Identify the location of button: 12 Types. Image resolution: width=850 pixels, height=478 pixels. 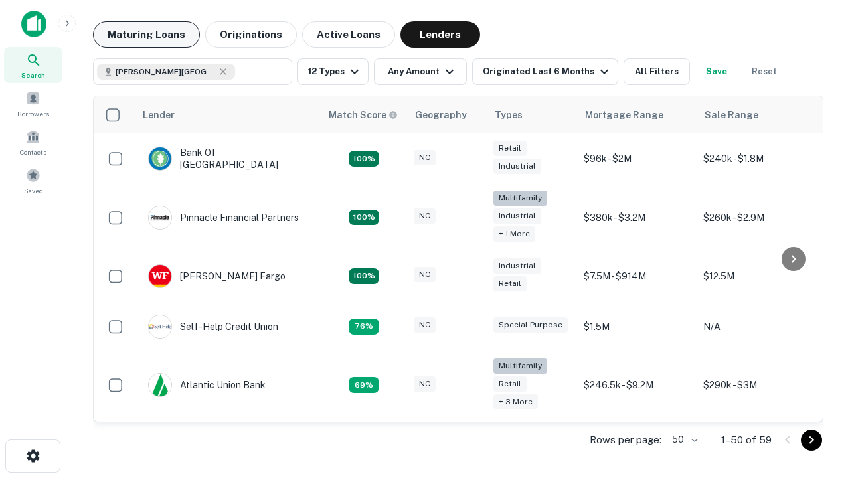
(333, 72).